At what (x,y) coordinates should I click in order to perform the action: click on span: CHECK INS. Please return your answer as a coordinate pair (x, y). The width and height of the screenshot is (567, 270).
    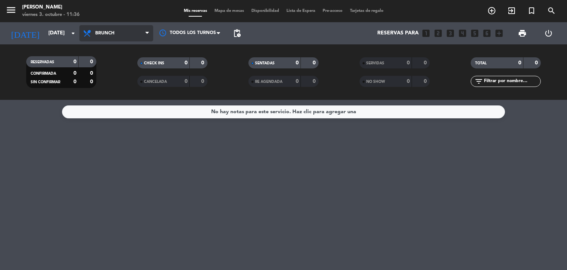
    Looking at the image, I should click on (154, 63).